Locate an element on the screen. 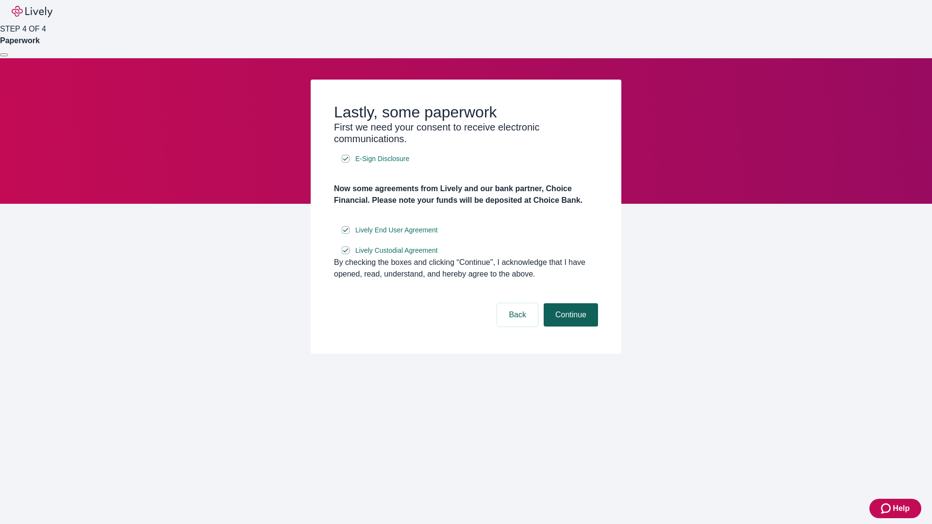 The image size is (932, 524). span: Lively End User Agreement is located at coordinates (396, 230).